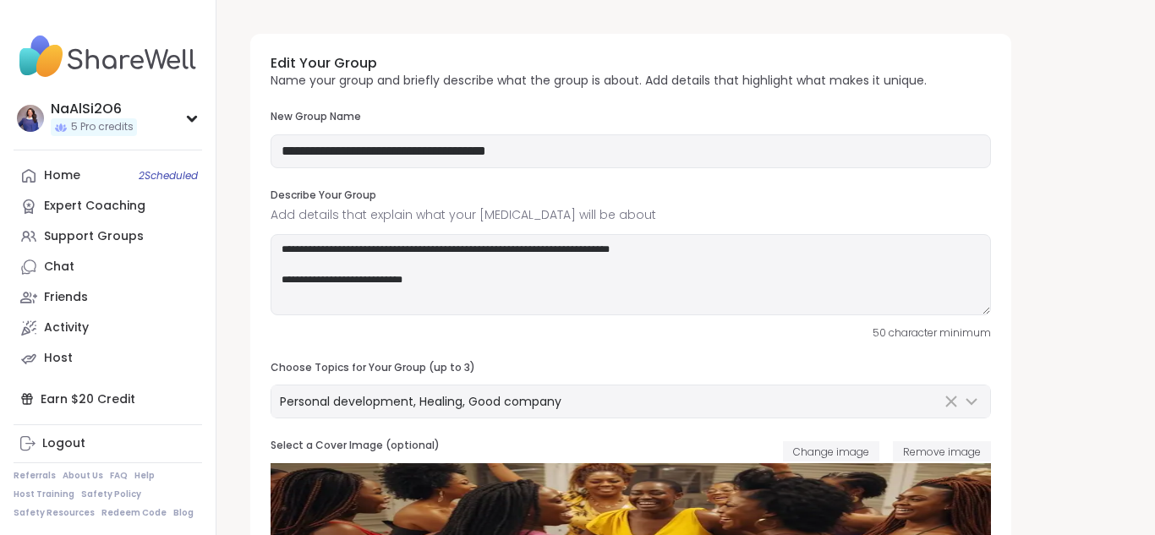 The height and width of the screenshot is (535, 1155). I want to click on a: About Us, so click(83, 476).